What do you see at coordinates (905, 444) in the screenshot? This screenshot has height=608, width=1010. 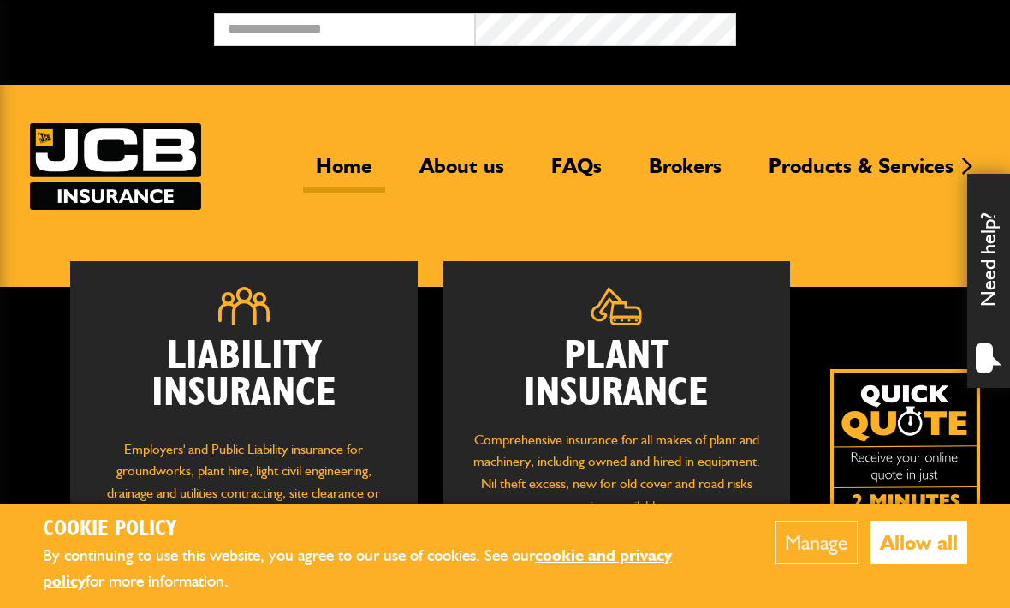 I see `a: Get your insurance quote isn just 2-minutes` at bounding box center [905, 444].